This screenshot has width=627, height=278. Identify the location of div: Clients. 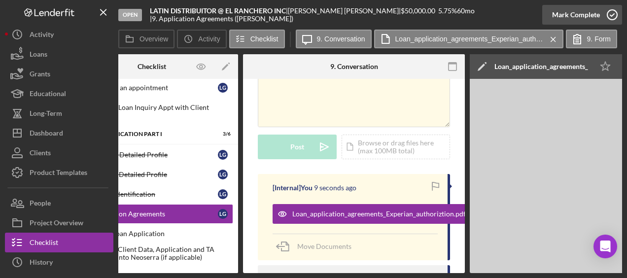
(40, 154).